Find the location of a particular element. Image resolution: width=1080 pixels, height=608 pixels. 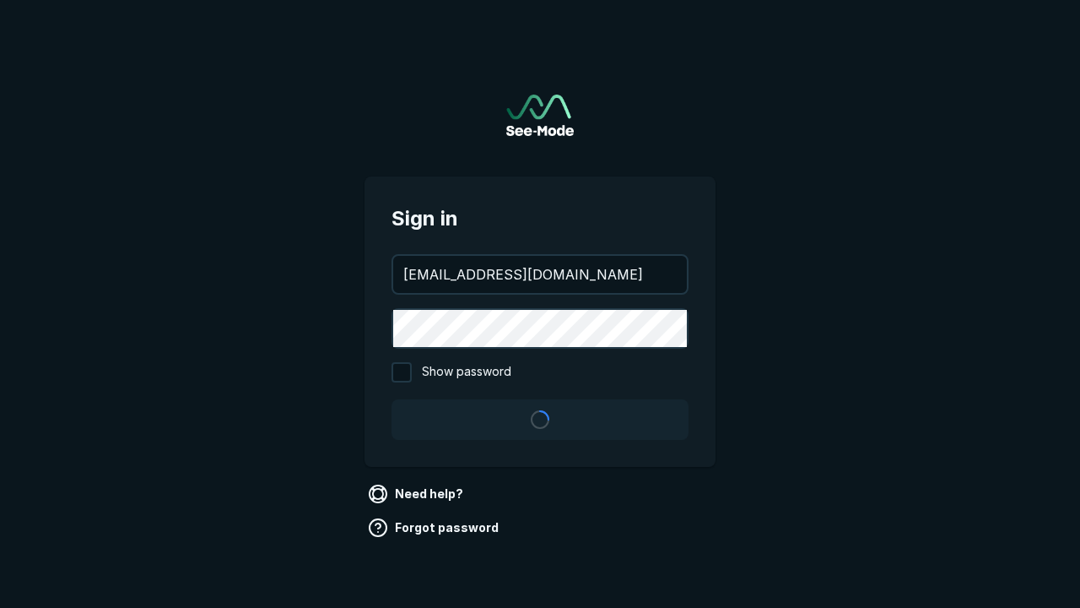

a: Go to sign in is located at coordinates (540, 115).